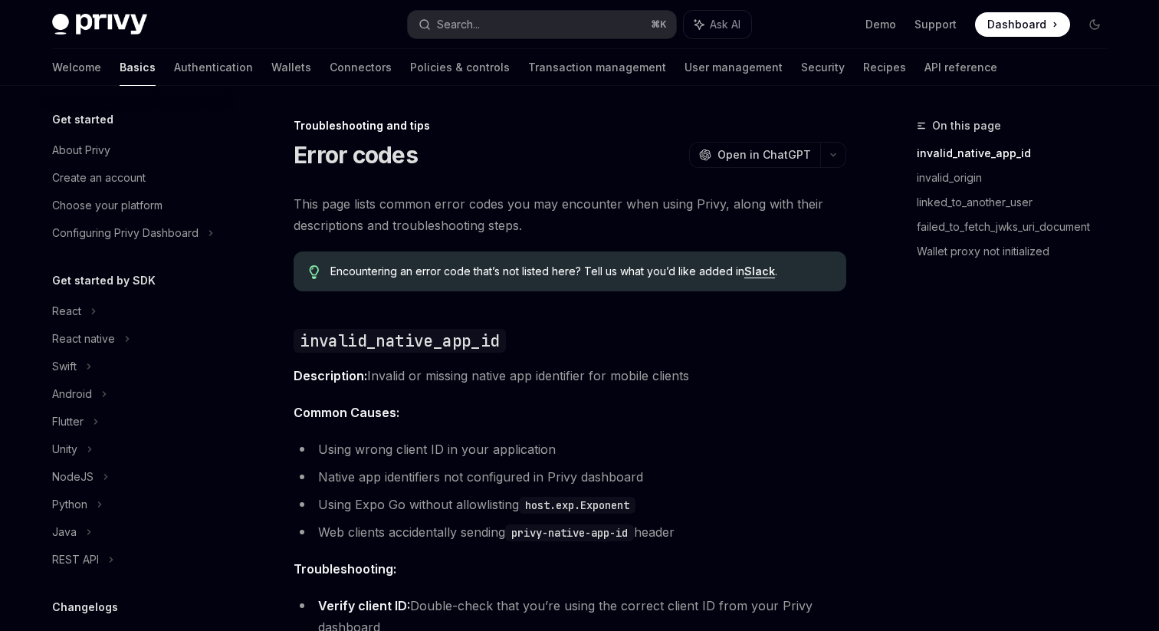 The image size is (1159, 631). Describe the element at coordinates (356, 155) in the screenshot. I see `h1: Error codes` at that location.